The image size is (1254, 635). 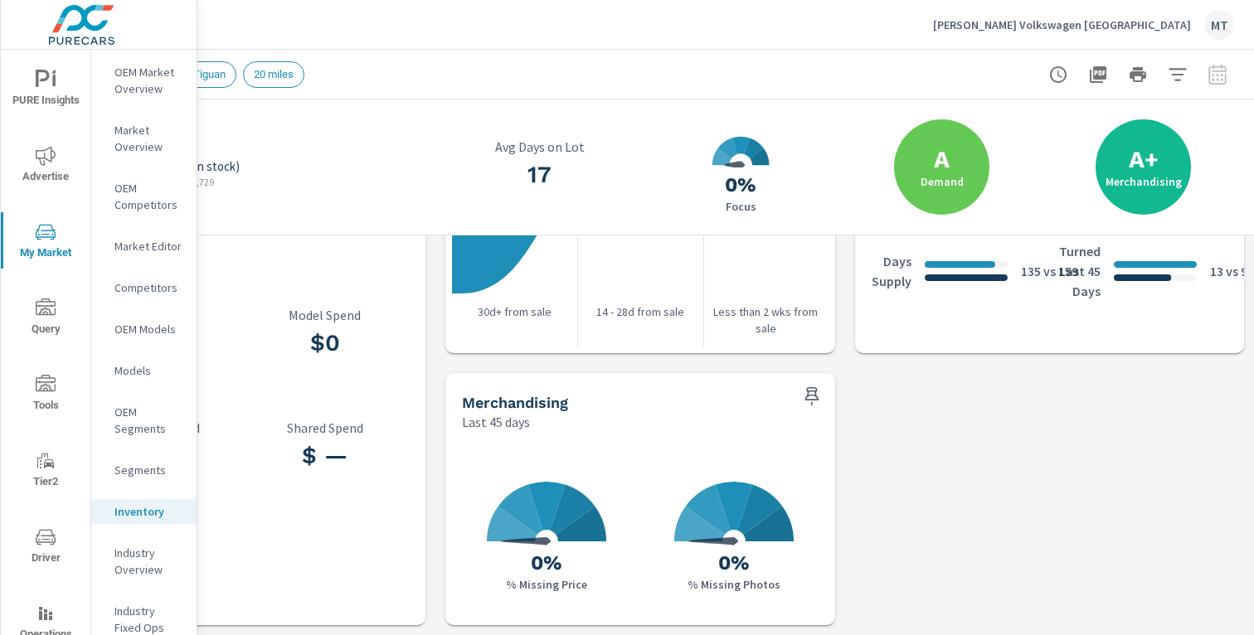 I want to click on p: Inventory, so click(x=148, y=512).